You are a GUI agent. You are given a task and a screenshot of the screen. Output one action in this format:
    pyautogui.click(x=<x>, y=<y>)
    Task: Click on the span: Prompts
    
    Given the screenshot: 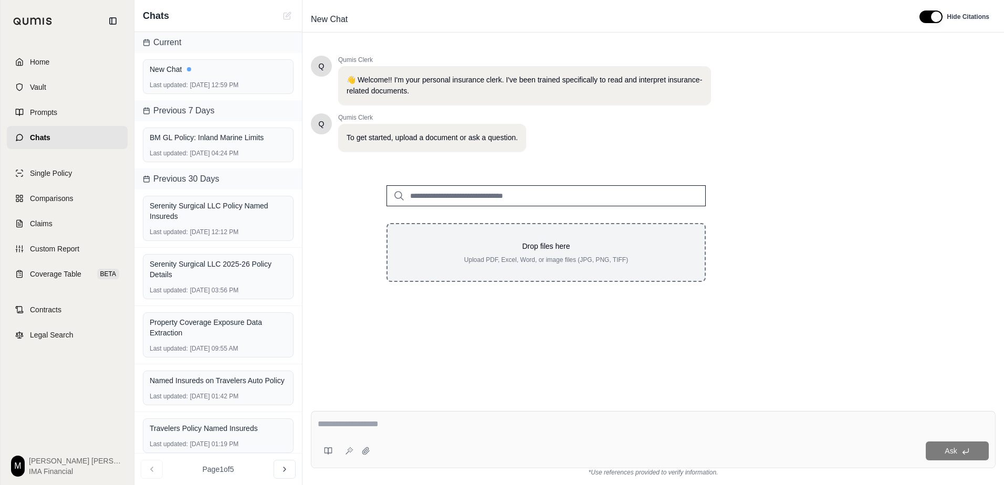 What is the action you would take?
    pyautogui.click(x=44, y=112)
    